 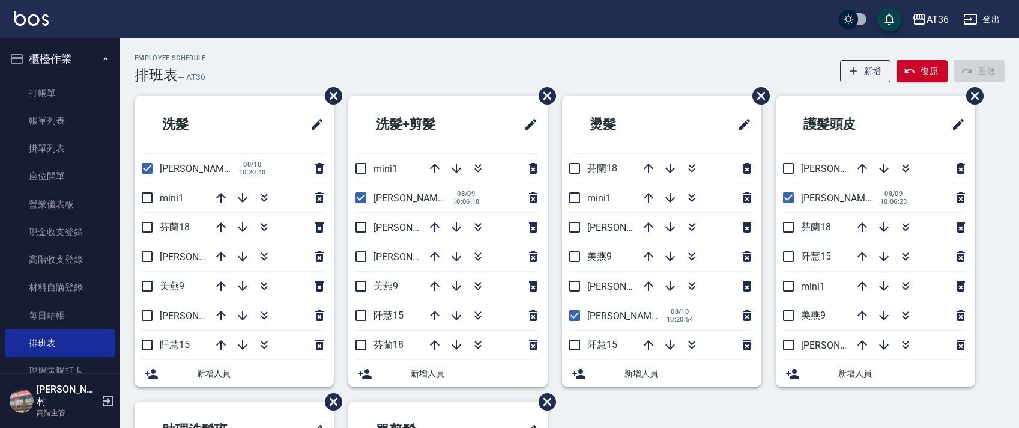 What do you see at coordinates (252, 172) in the screenshot?
I see `span: 10:20:40` at bounding box center [252, 172].